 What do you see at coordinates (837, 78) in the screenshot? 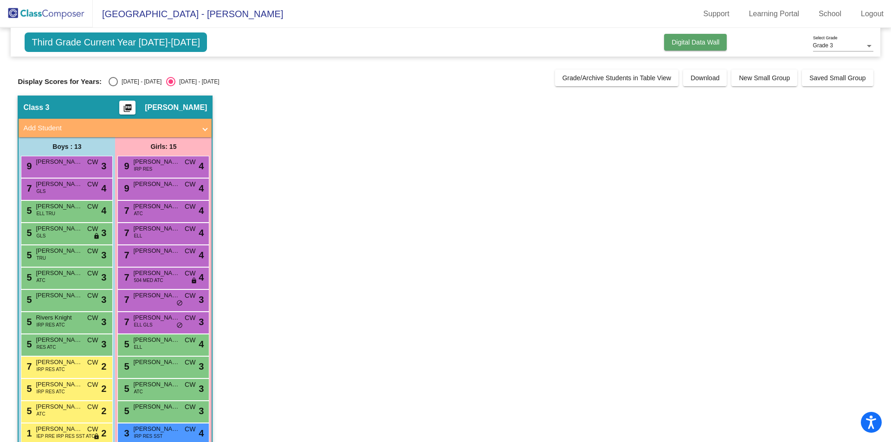
I see `button: Saved Small Group` at bounding box center [837, 78].